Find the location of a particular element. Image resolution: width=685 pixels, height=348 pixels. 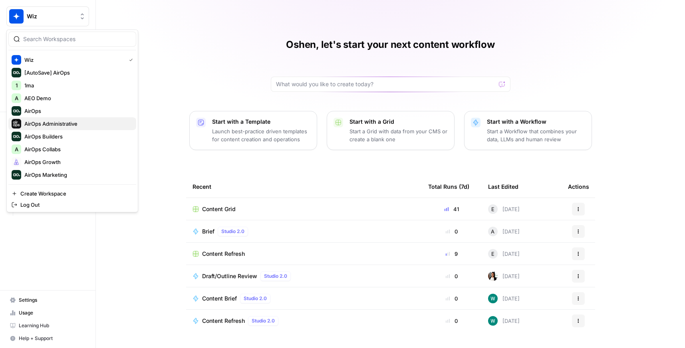

span: 1ma is located at coordinates (77, 85).